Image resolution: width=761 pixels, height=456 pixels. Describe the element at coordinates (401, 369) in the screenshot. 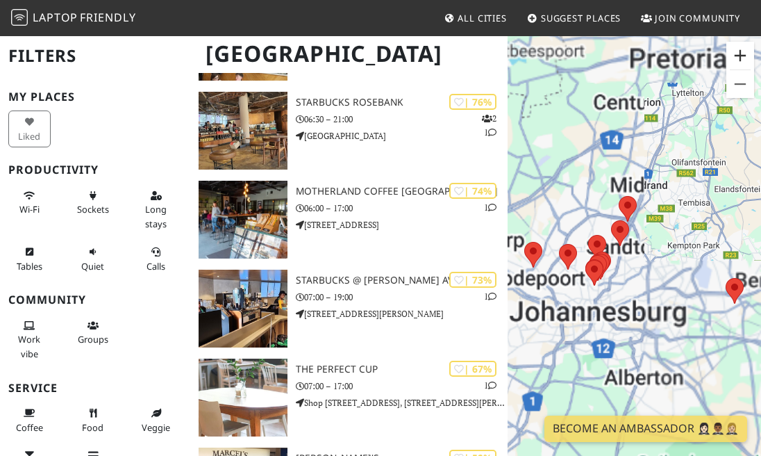

I see `h3: The Perfect Cup` at that location.